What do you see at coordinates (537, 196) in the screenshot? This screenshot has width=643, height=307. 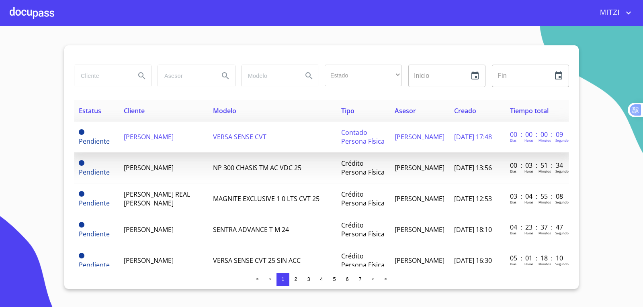 I see `p: 03 : 04 : 55 : 08` at bounding box center [537, 196].